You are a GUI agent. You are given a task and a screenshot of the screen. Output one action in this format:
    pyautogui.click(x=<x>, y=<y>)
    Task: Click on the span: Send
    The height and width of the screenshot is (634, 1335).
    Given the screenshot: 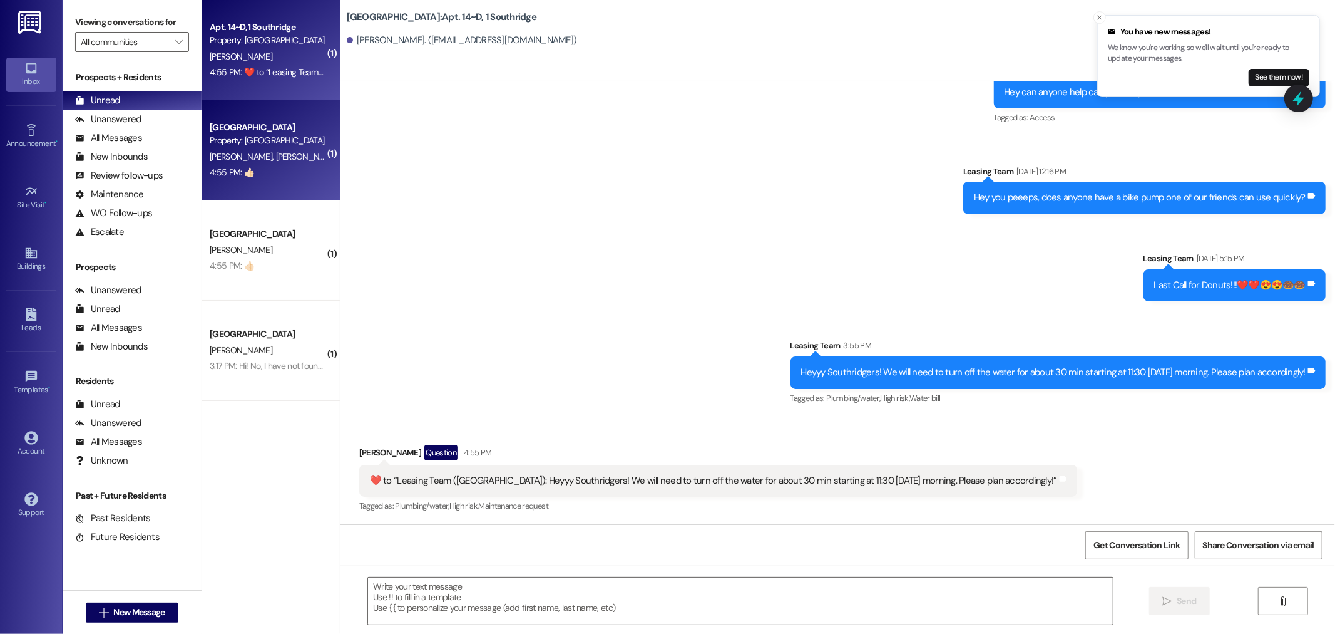 What is the action you would take?
    pyautogui.click(x=1186, y=600)
    